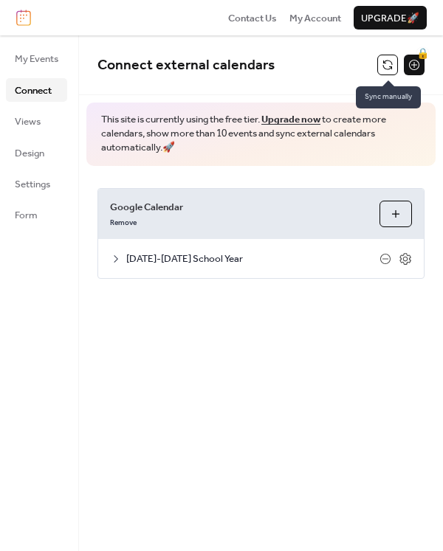  What do you see at coordinates (26, 215) in the screenshot?
I see `span: Form` at bounding box center [26, 215].